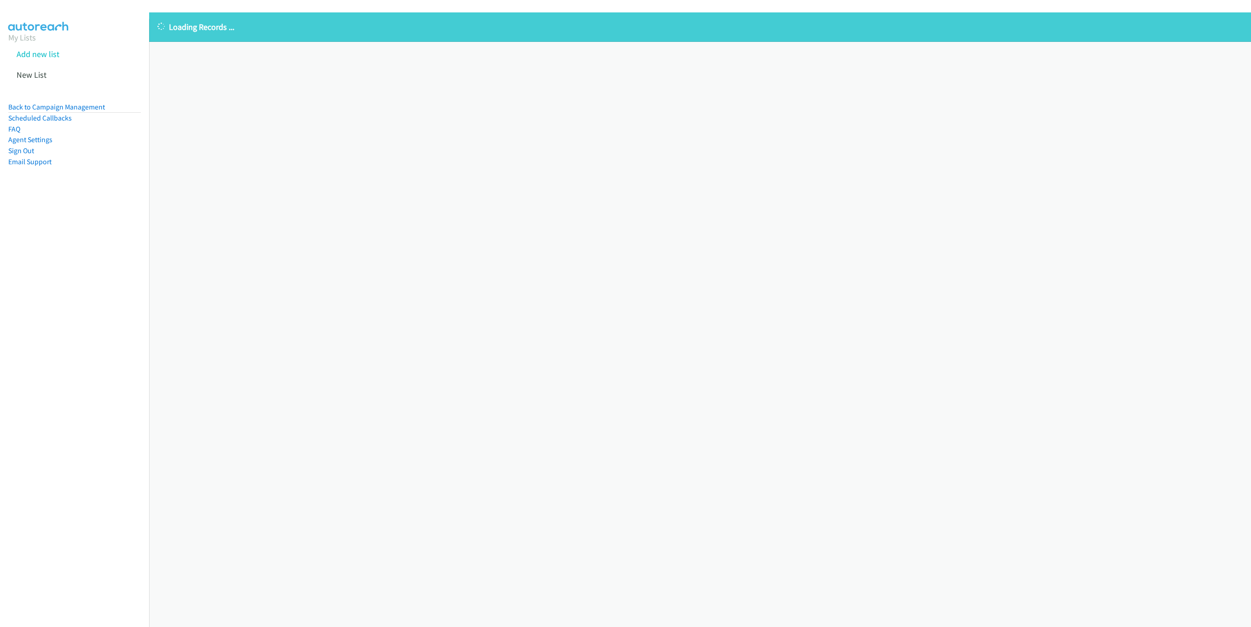 The image size is (1251, 627). Describe the element at coordinates (700, 27) in the screenshot. I see `p: Loading Records ...` at that location.